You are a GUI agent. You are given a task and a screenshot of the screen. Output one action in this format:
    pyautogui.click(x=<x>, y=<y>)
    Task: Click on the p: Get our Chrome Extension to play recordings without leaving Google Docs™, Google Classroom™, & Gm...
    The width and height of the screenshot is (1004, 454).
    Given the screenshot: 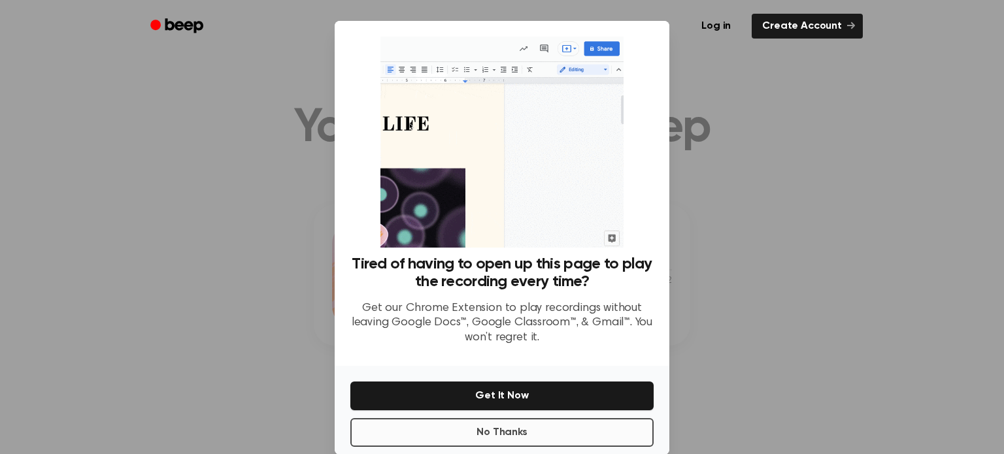 What is the action you would take?
    pyautogui.click(x=502, y=323)
    